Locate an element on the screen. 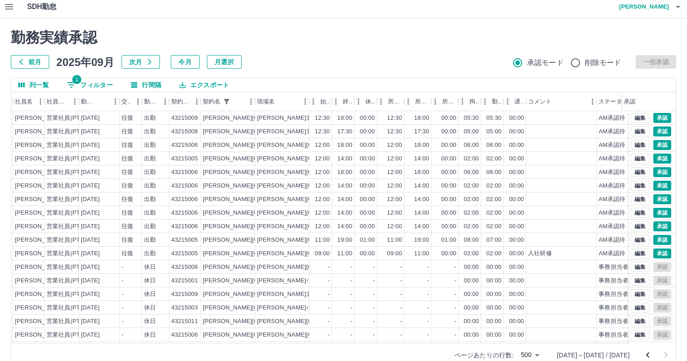 The height and width of the screenshot is (361, 687). div: 契約名 is located at coordinates (211, 102).